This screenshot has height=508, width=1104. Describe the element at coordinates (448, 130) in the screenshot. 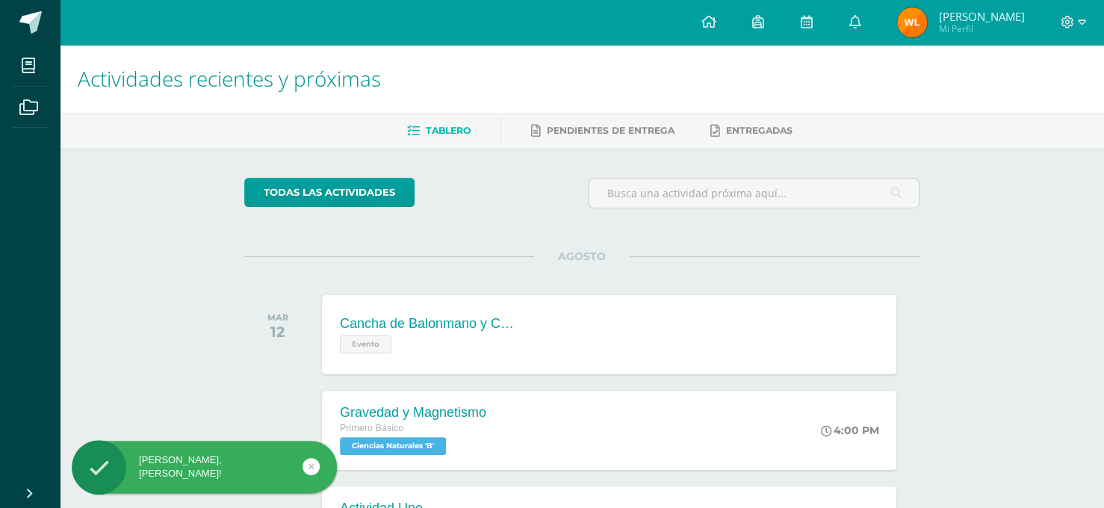

I see `span: Tablero` at that location.